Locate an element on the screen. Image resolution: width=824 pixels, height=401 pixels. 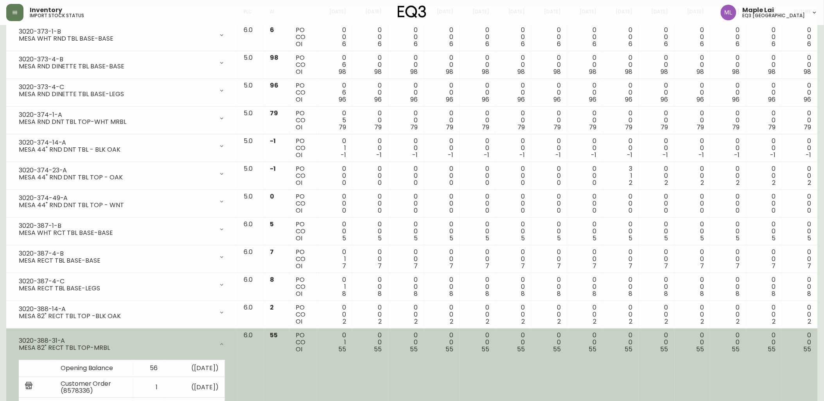
div: 3020-388-14-A is located at coordinates (116, 309).